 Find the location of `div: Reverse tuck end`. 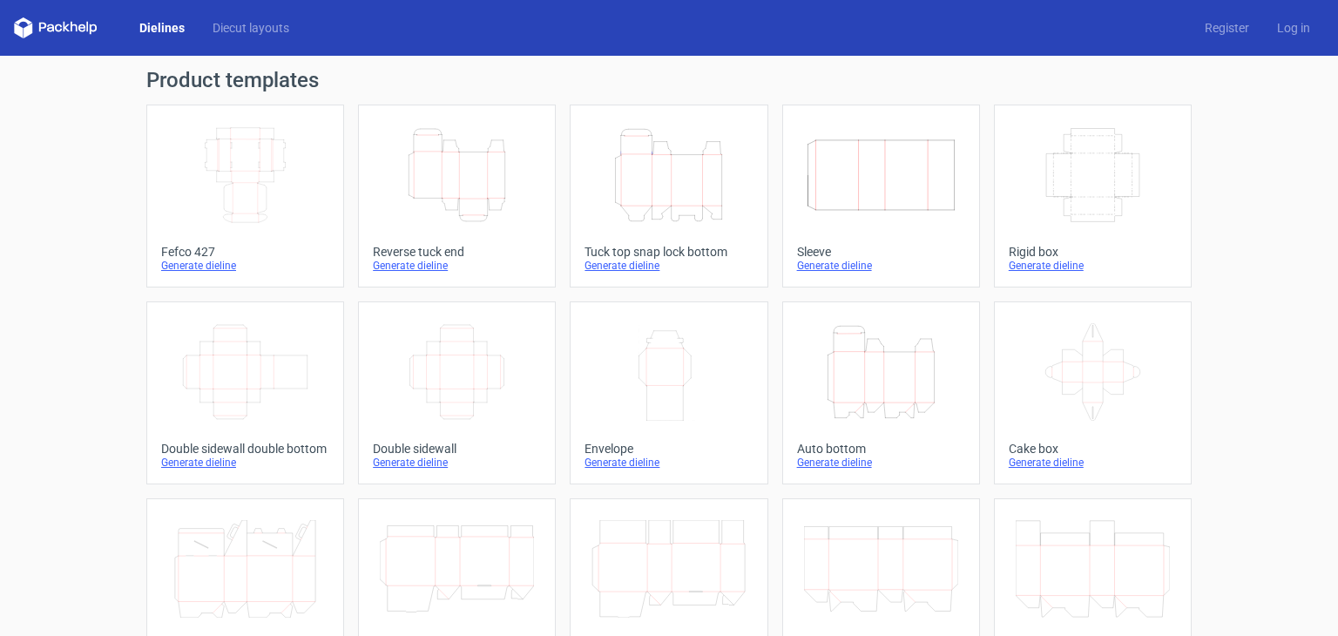

div: Reverse tuck end is located at coordinates (456, 252).